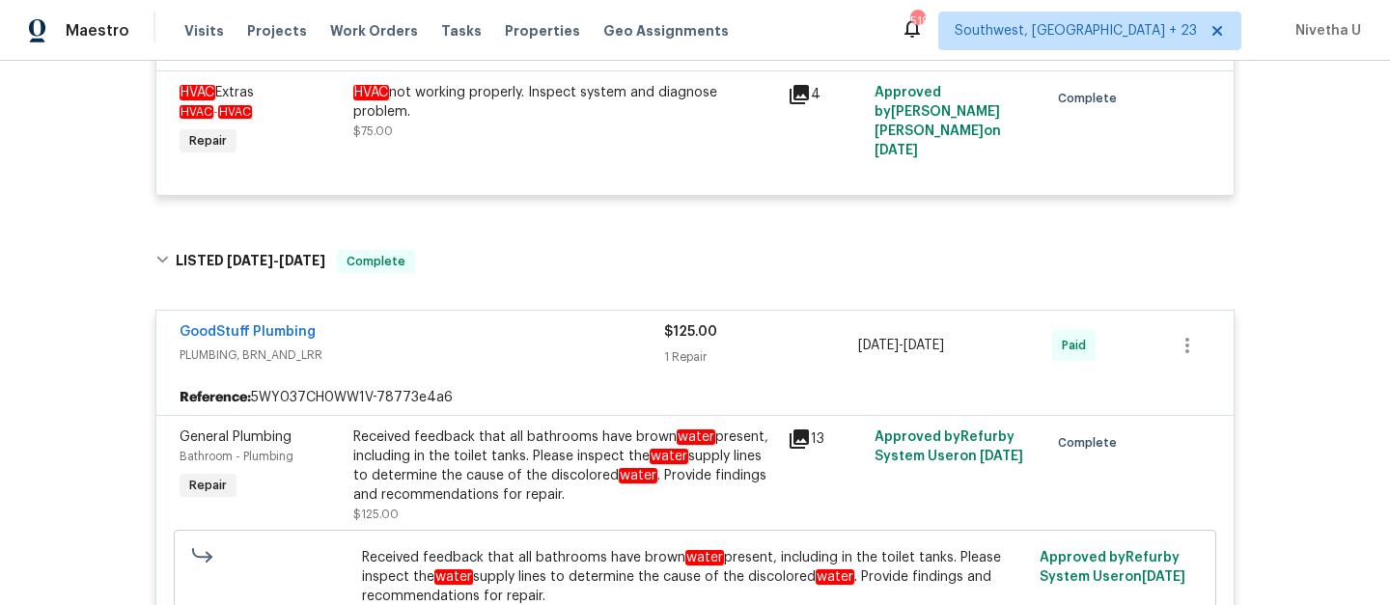  I want to click on span: Extras, so click(216, 93).